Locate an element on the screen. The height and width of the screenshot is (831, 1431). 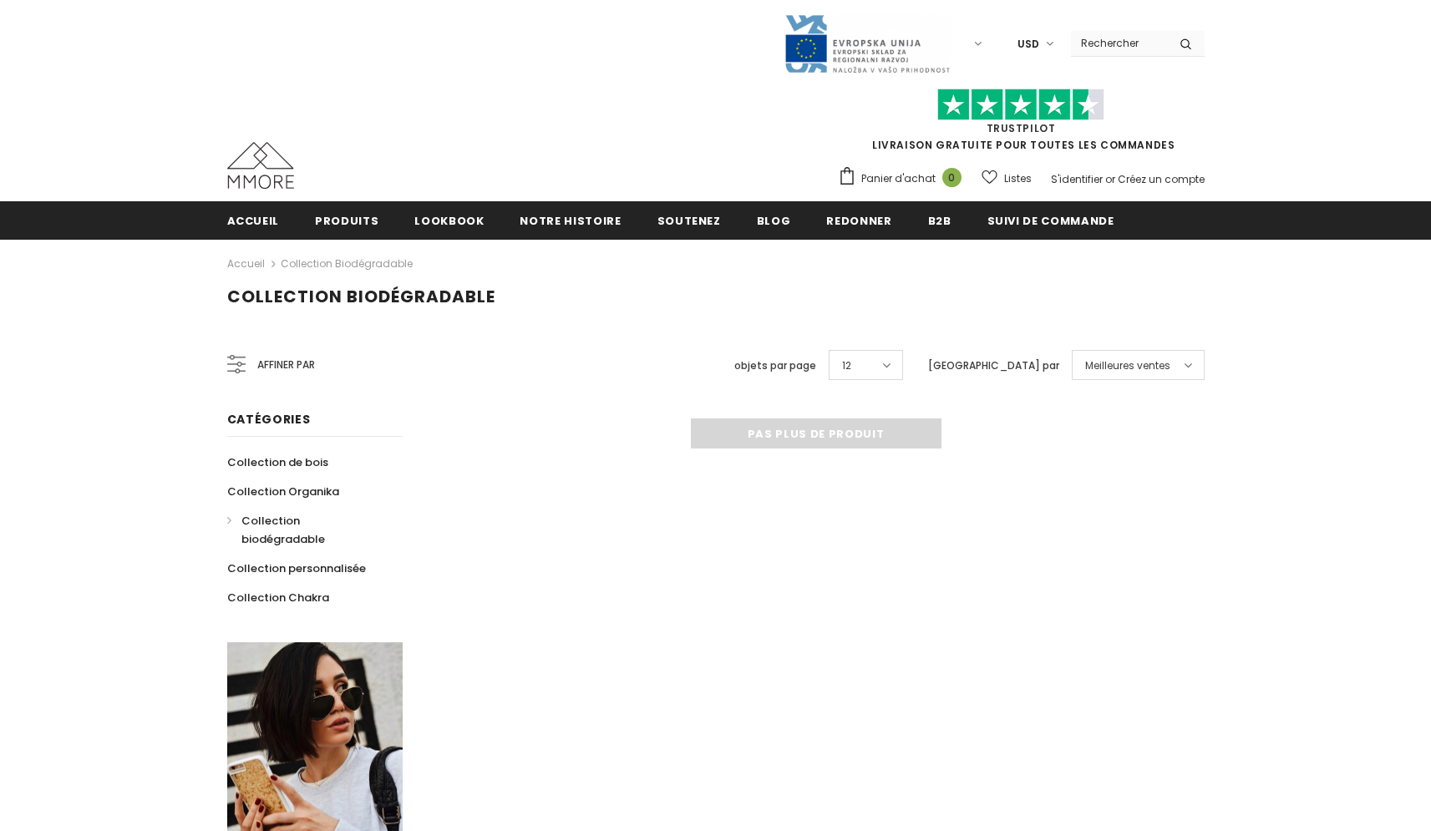
span: Collection de bois is located at coordinates (277, 462).